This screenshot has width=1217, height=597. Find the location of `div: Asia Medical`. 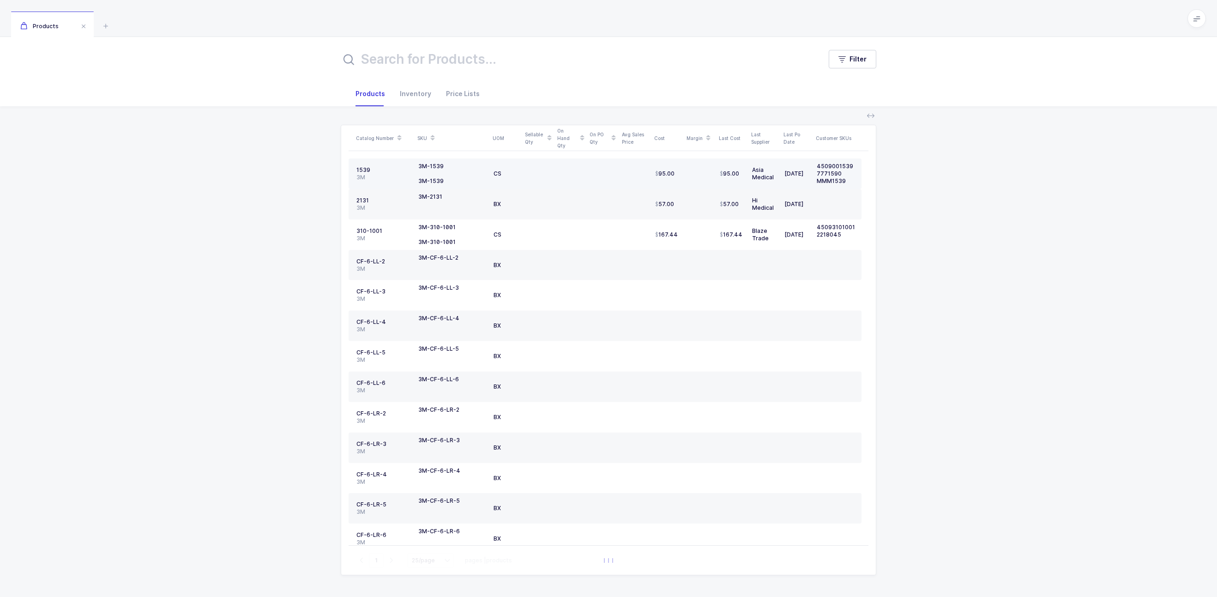

div: Asia Medical is located at coordinates (765, 174).